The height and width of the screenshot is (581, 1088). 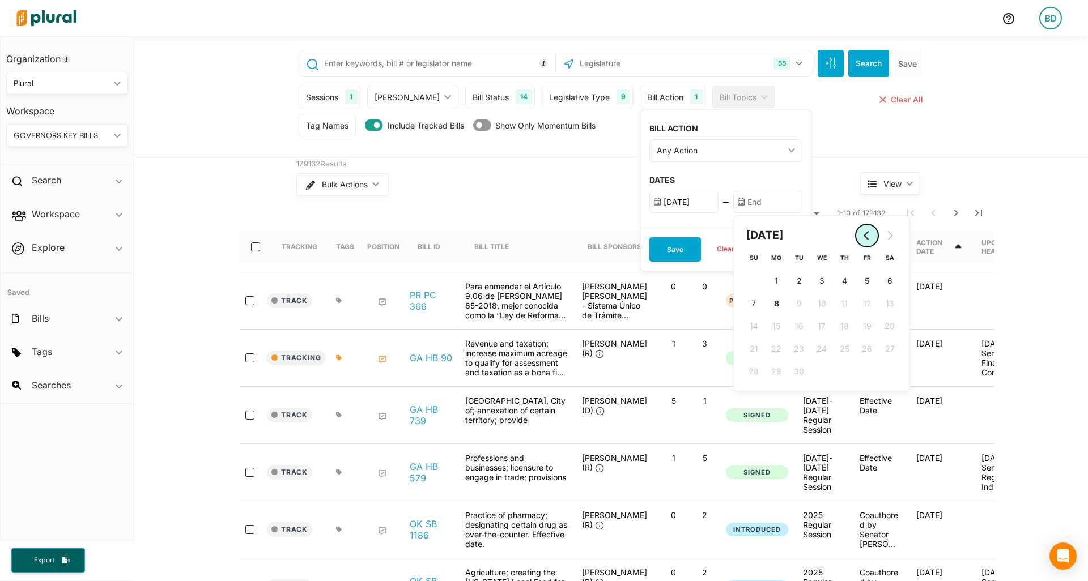 I want to click on div: Bill Action, so click(x=665, y=97).